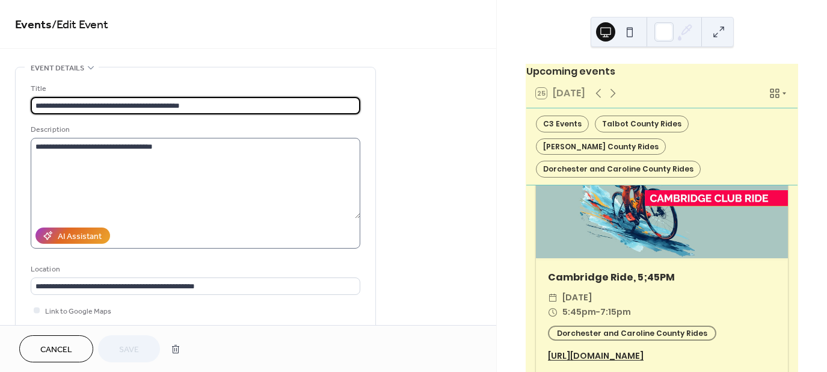 This screenshot has height=372, width=827. What do you see at coordinates (33, 25) in the screenshot?
I see `a: Events` at bounding box center [33, 25].